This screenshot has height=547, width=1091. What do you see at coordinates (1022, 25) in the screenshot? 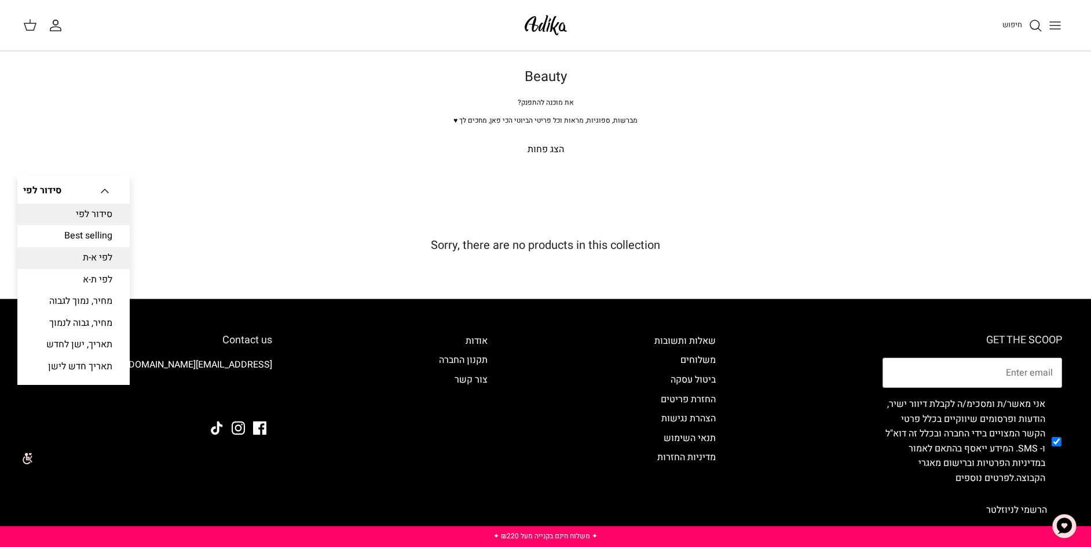
I see `a: חיפוש` at bounding box center [1022, 25].